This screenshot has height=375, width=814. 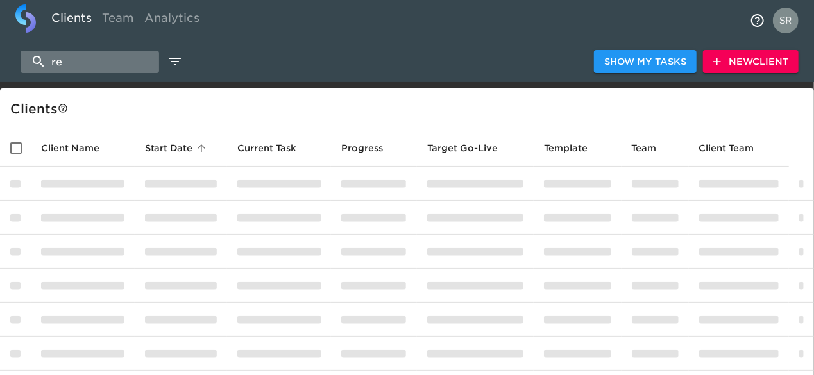 I want to click on button: Show My Tasks, so click(x=645, y=62).